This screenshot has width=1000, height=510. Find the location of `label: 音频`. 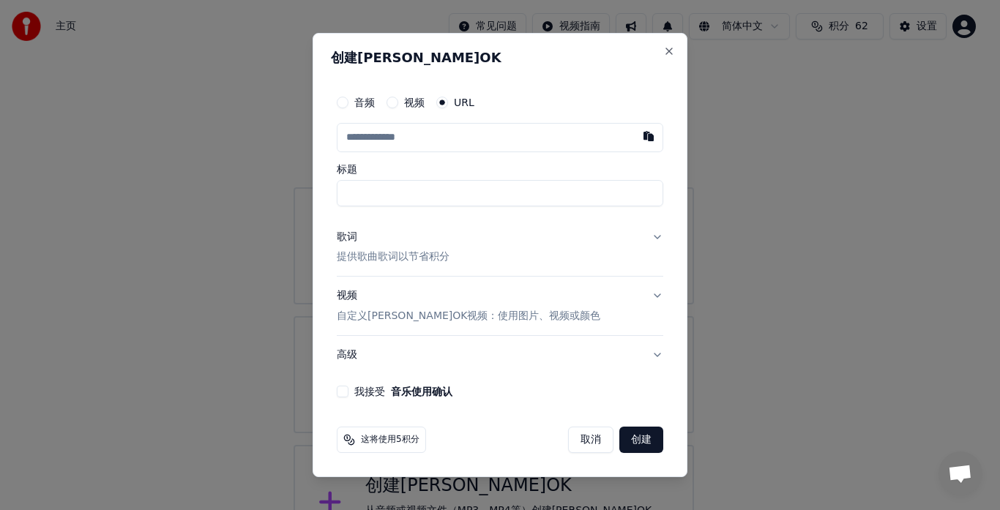

label: 音频 is located at coordinates (365, 102).